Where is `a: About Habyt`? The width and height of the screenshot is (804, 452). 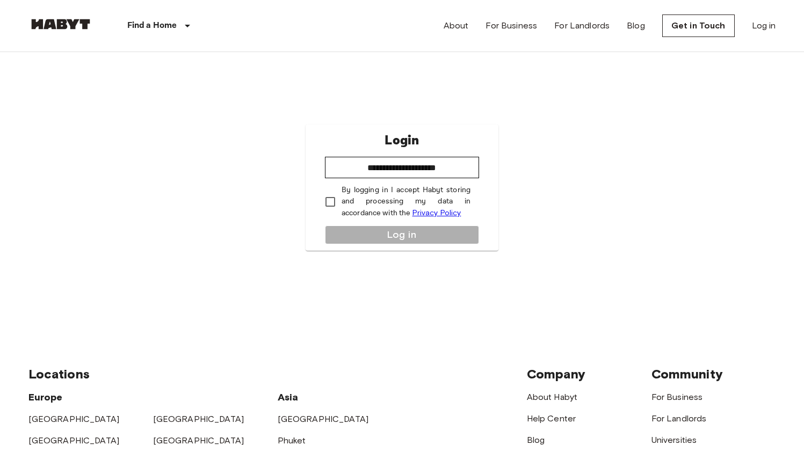 a: About Habyt is located at coordinates (552, 397).